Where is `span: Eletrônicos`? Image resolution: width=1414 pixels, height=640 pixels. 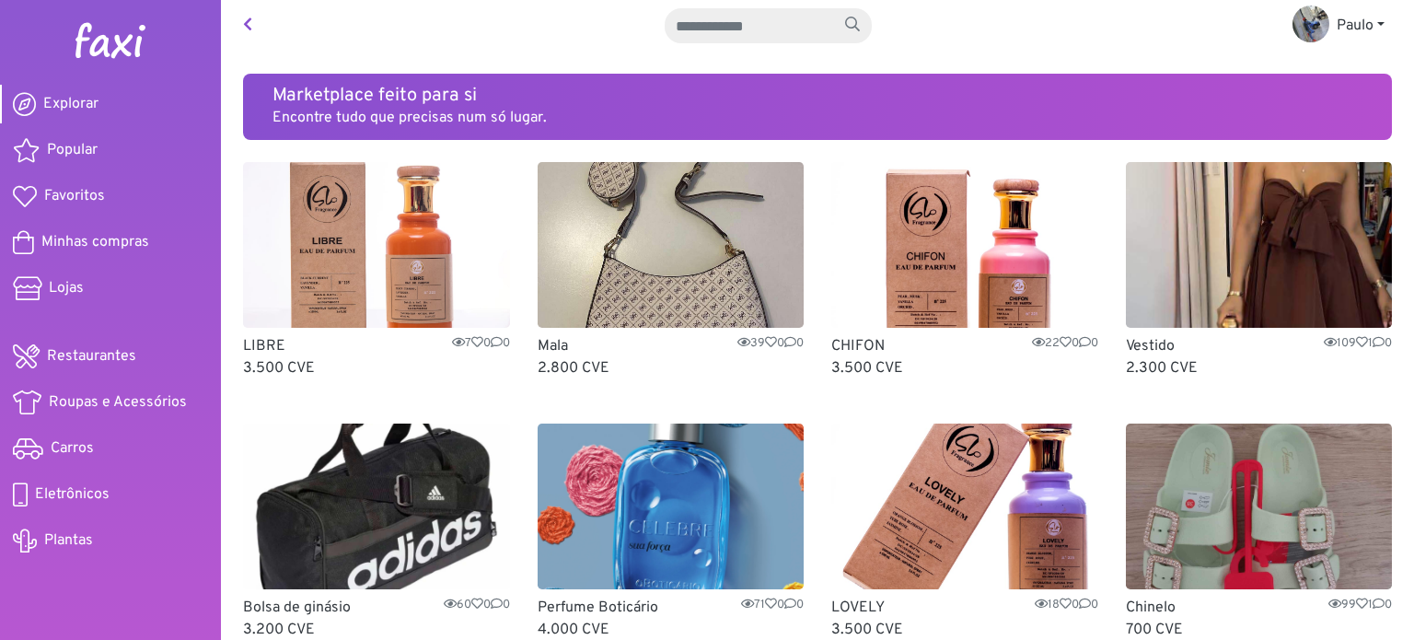 span: Eletrônicos is located at coordinates (72, 494).